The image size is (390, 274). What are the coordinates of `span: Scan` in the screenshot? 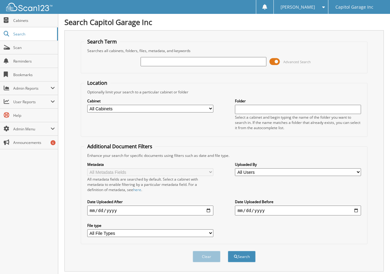 It's located at (34, 48).